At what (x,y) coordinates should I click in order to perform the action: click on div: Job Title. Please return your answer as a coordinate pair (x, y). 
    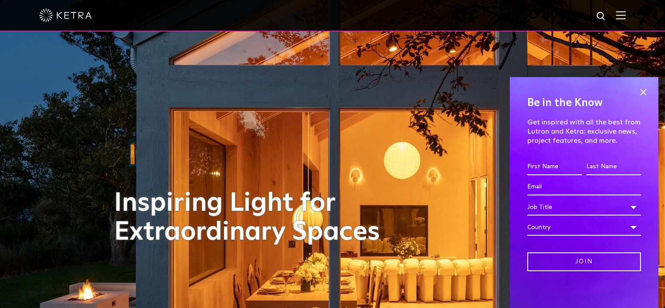
    Looking at the image, I should click on (584, 207).